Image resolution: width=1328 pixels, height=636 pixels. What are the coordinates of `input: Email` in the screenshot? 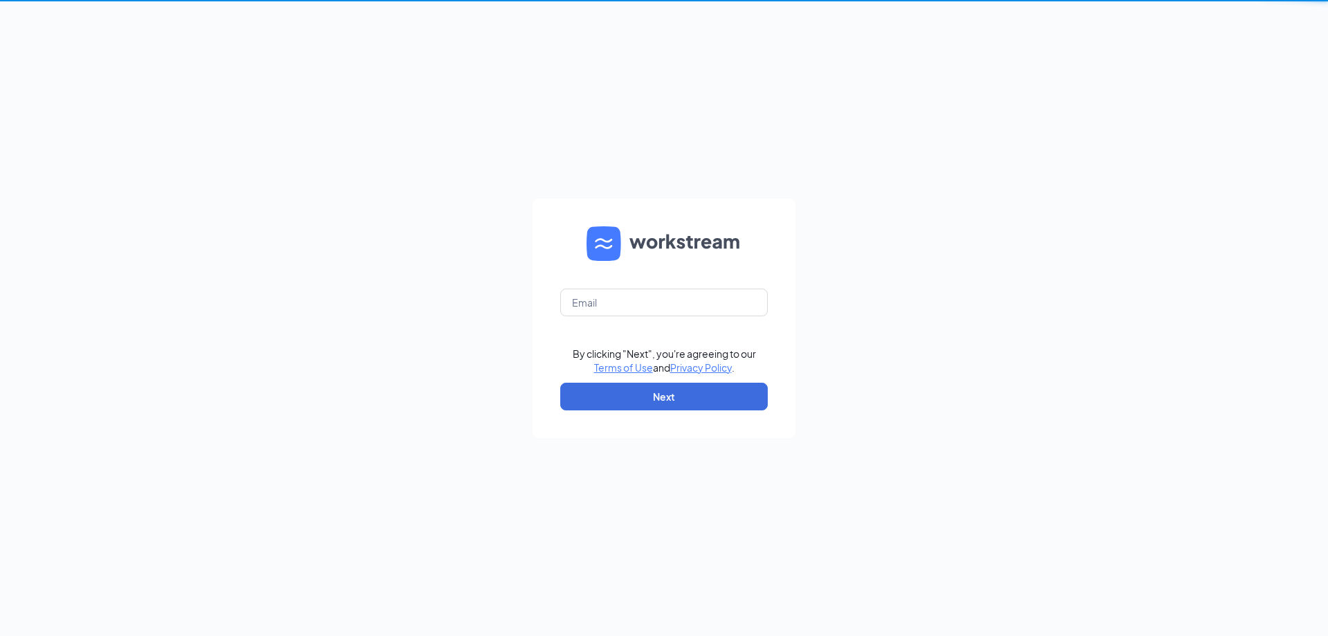 It's located at (664, 302).